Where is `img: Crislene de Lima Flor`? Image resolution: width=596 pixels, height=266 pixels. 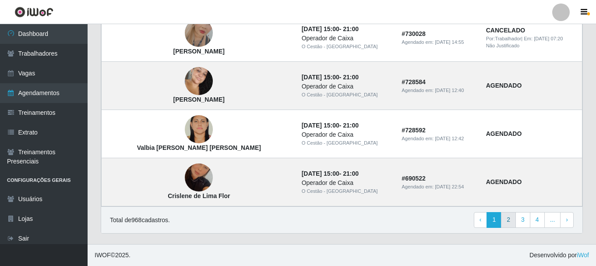 img: Crislene de Lima Flor is located at coordinates (199, 177).